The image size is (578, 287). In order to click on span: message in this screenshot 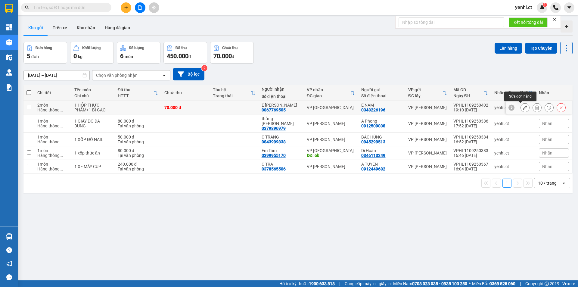, I will do `click(9, 277)`.